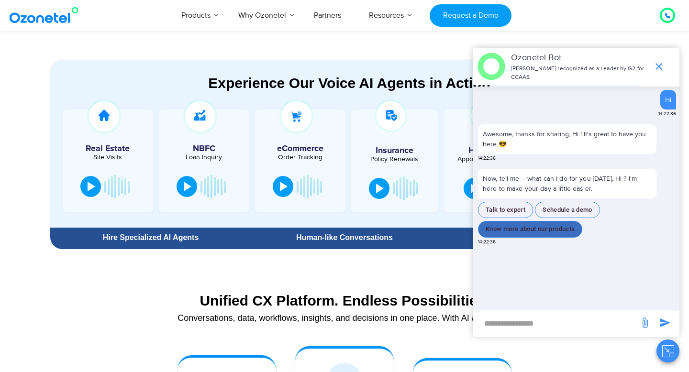  I want to click on p: Awesome, thanks for sharing, Hi ! It's great to have you here 😎, so click(567, 139).